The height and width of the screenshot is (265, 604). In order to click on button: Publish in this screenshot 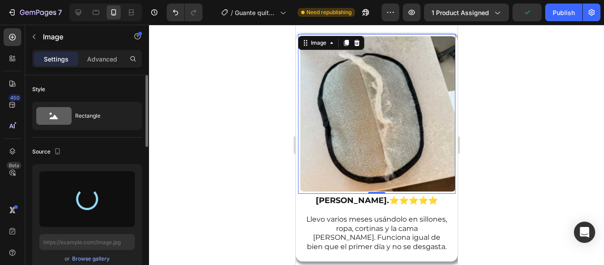, I will do `click(564, 12)`.